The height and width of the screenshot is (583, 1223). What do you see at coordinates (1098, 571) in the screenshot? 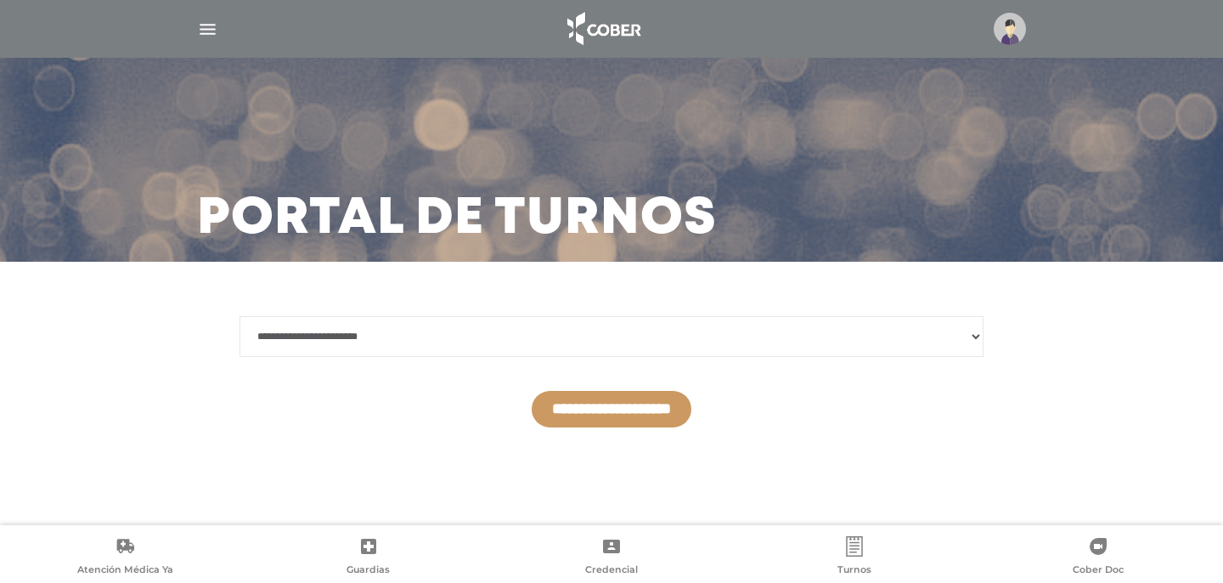
I see `span: Cober Doc` at bounding box center [1098, 571].